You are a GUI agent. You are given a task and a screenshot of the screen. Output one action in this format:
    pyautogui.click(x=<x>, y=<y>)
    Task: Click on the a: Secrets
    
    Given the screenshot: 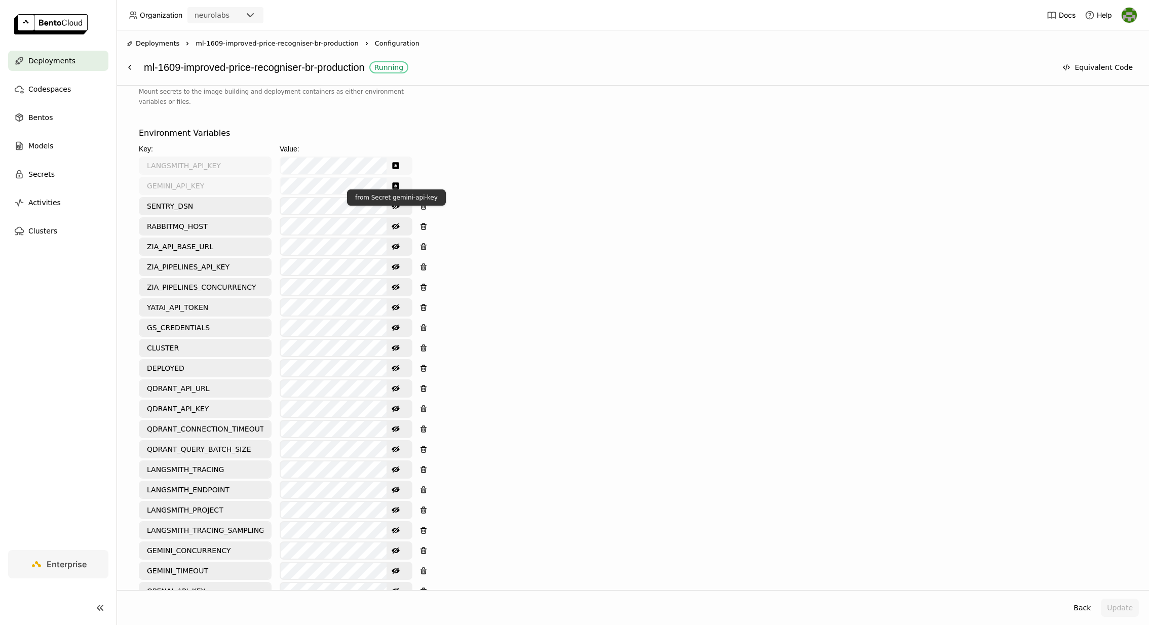 What is the action you would take?
    pyautogui.click(x=58, y=174)
    